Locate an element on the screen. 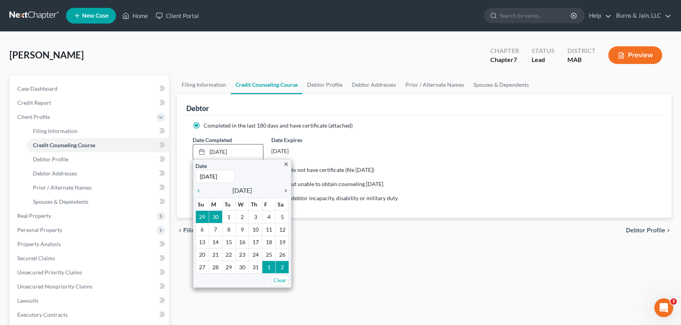 The height and width of the screenshot is (325, 681). td: 25 is located at coordinates (269, 255).